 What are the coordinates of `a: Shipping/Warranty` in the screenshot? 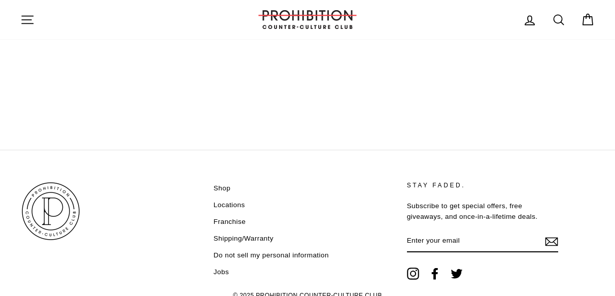 It's located at (244, 238).